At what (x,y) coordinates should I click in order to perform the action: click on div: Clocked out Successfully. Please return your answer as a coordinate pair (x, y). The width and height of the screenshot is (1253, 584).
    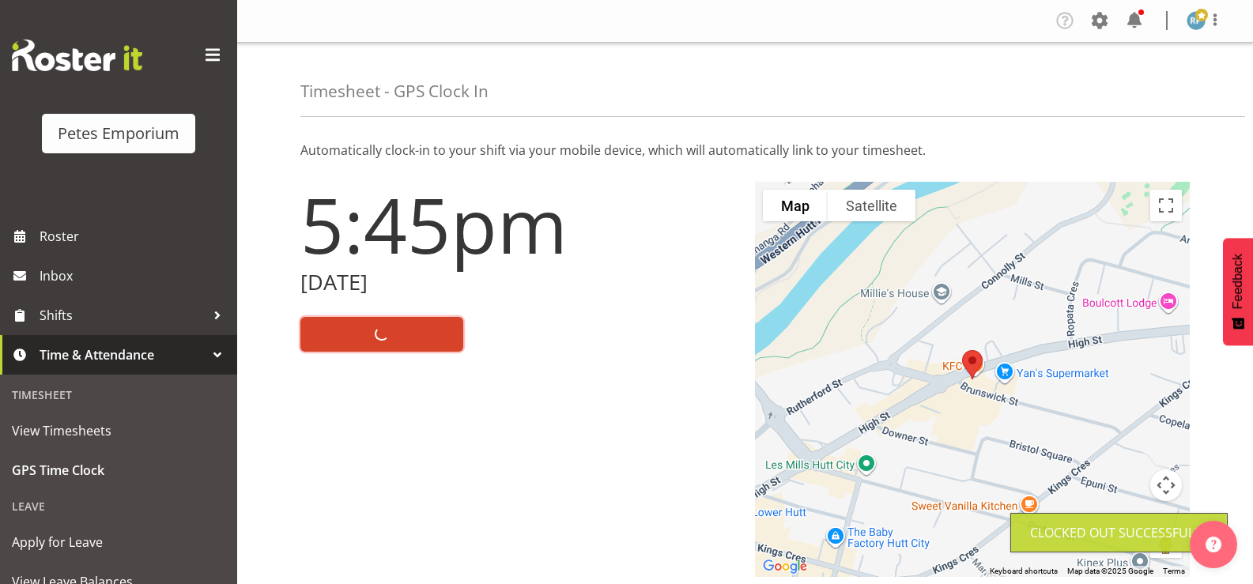
    Looking at the image, I should click on (1118, 533).